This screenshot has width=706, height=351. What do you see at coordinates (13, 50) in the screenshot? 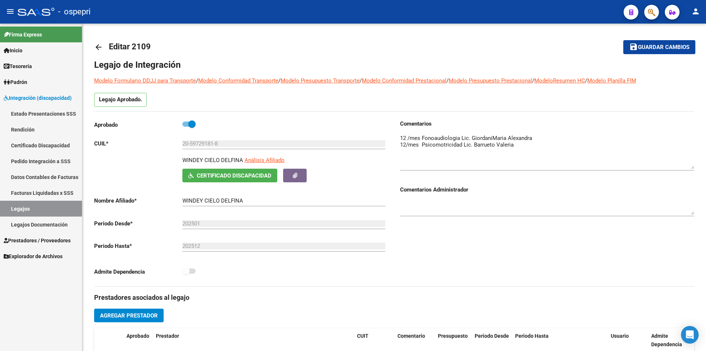
I see `span: Inicio` at bounding box center [13, 50].